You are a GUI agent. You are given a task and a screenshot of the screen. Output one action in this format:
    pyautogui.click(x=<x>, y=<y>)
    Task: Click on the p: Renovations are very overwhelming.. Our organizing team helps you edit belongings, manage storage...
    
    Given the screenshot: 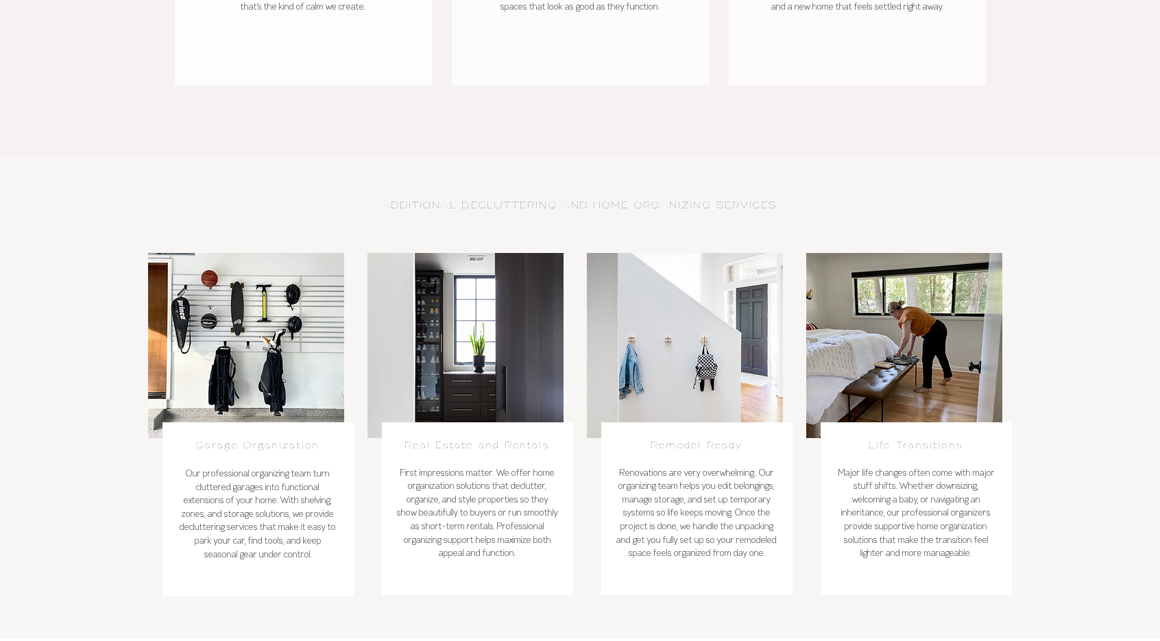 What is the action you would take?
    pyautogui.click(x=697, y=513)
    